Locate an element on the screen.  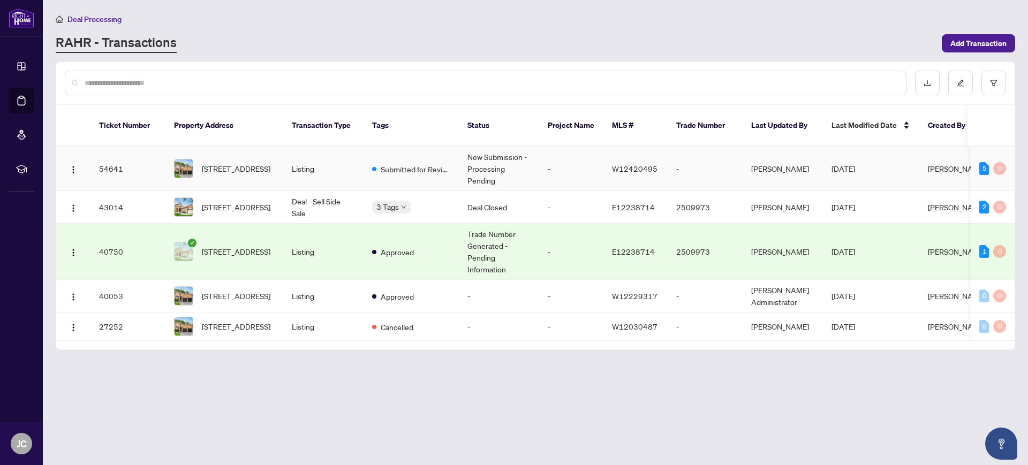
div: 5 is located at coordinates (984, 169).